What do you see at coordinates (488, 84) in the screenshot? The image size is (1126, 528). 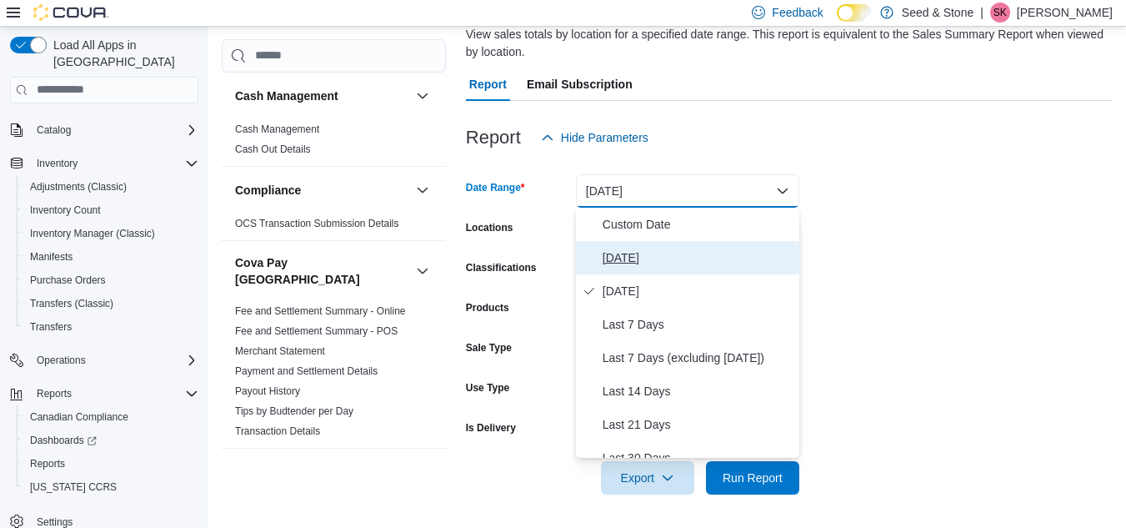 I see `span: Report` at bounding box center [488, 84].